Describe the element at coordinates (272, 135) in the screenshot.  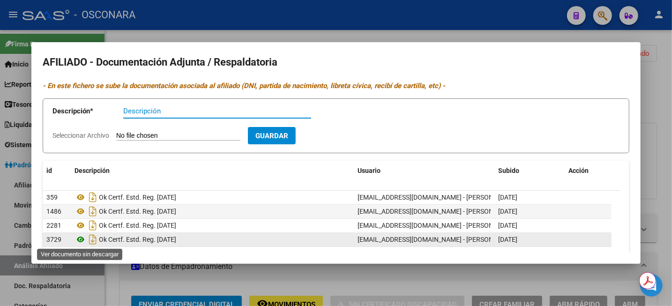
I see `button: Guardar` at that location.